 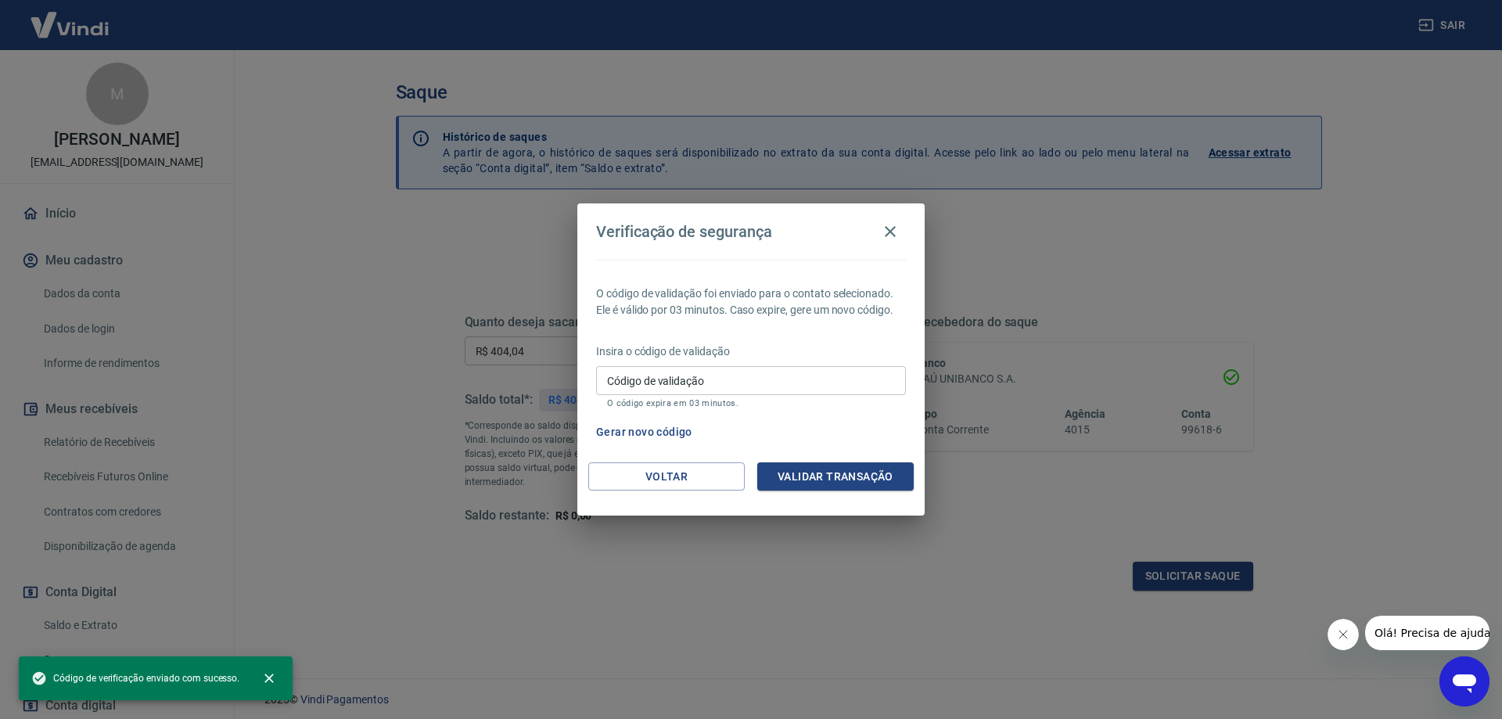 I want to click on h4: Verificação de segurança, so click(x=684, y=232).